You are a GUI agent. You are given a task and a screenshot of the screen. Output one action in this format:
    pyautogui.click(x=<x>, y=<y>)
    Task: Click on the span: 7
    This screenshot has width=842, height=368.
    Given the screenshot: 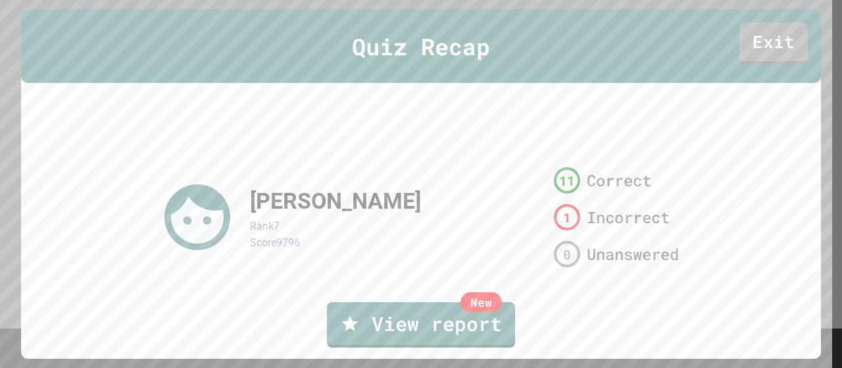 What is the action you would take?
    pyautogui.click(x=276, y=226)
    